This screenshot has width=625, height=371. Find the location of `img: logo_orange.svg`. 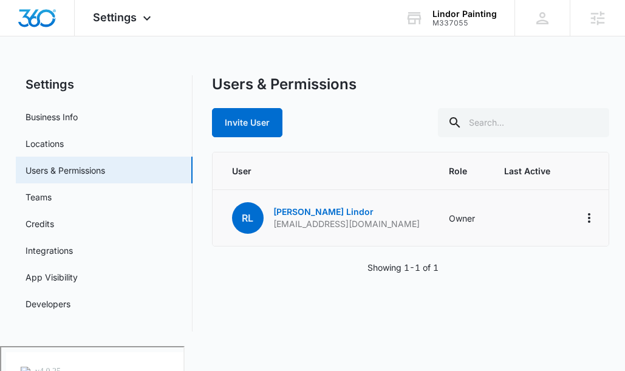

img: logo_orange.svg is located at coordinates (24, 24).